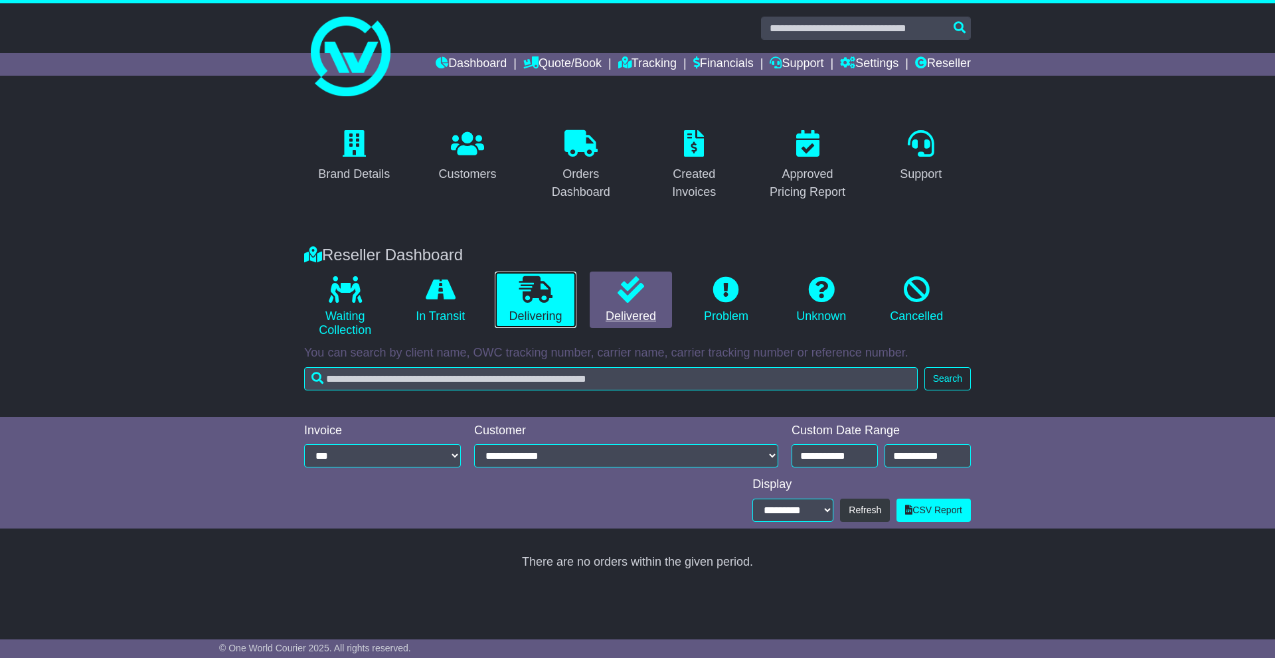 This screenshot has width=1275, height=658. Describe the element at coordinates (947, 378) in the screenshot. I see `button: Search` at that location.